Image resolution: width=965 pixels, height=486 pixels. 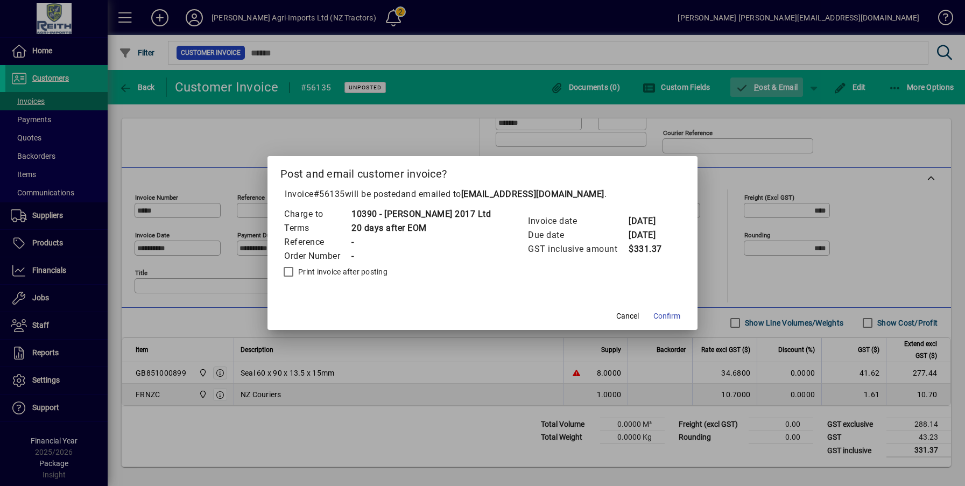 What do you see at coordinates (503, 194) in the screenshot?
I see `span: and emailed to` at bounding box center [503, 194].